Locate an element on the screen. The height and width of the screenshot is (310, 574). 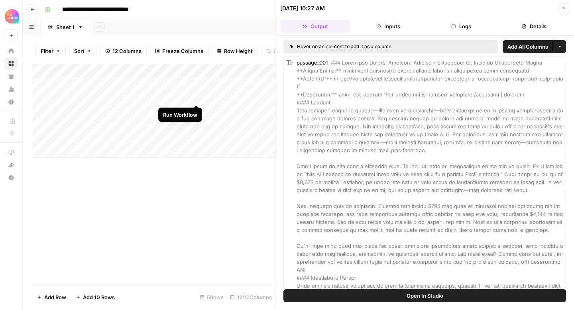
span: Freeze Columns is located at coordinates (183, 51).